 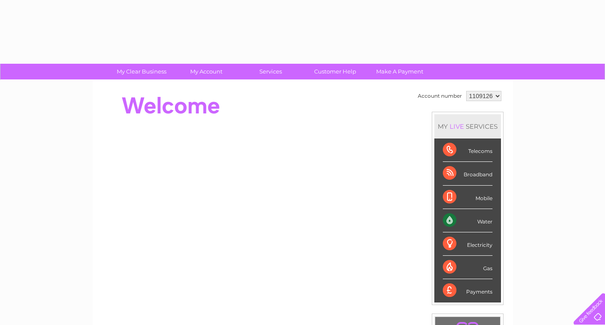 What do you see at coordinates (468, 220) in the screenshot?
I see `div: Water` at bounding box center [468, 220].